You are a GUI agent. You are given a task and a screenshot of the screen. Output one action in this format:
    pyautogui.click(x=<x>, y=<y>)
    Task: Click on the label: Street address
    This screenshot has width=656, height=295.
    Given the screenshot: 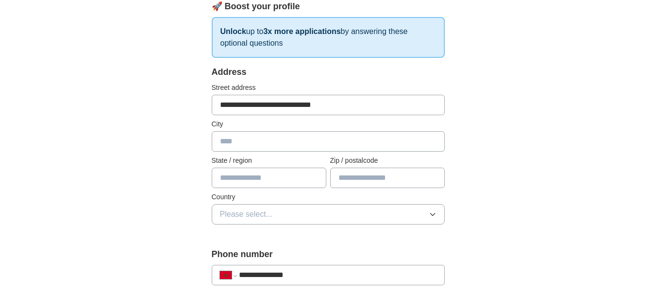 What is the action you would take?
    pyautogui.click(x=328, y=87)
    